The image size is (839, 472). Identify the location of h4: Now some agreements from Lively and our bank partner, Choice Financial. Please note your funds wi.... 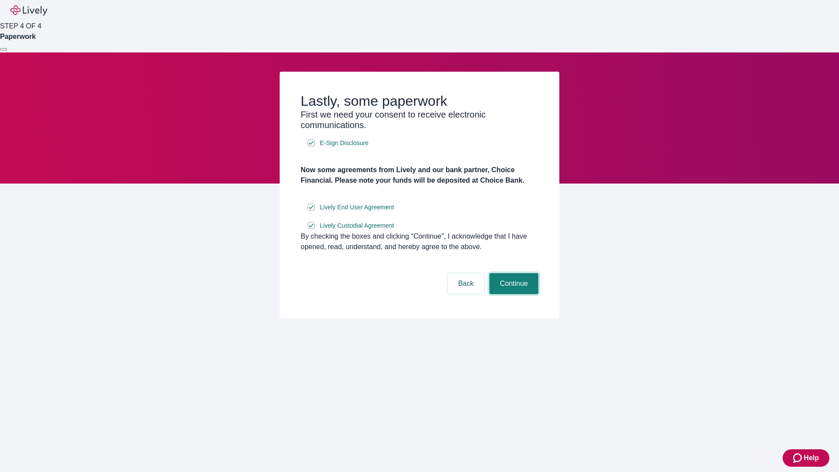
(420, 175).